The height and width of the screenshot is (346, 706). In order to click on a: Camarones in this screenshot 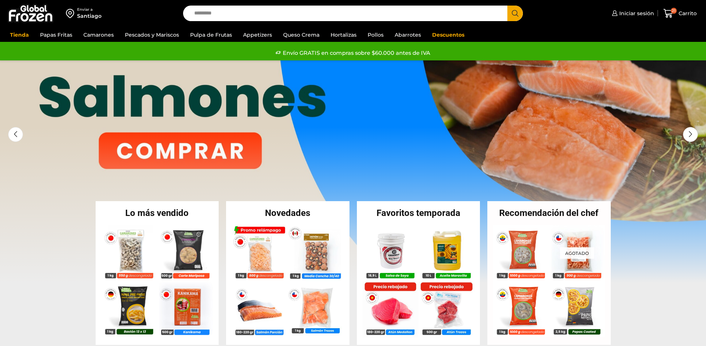, I will do `click(99, 35)`.